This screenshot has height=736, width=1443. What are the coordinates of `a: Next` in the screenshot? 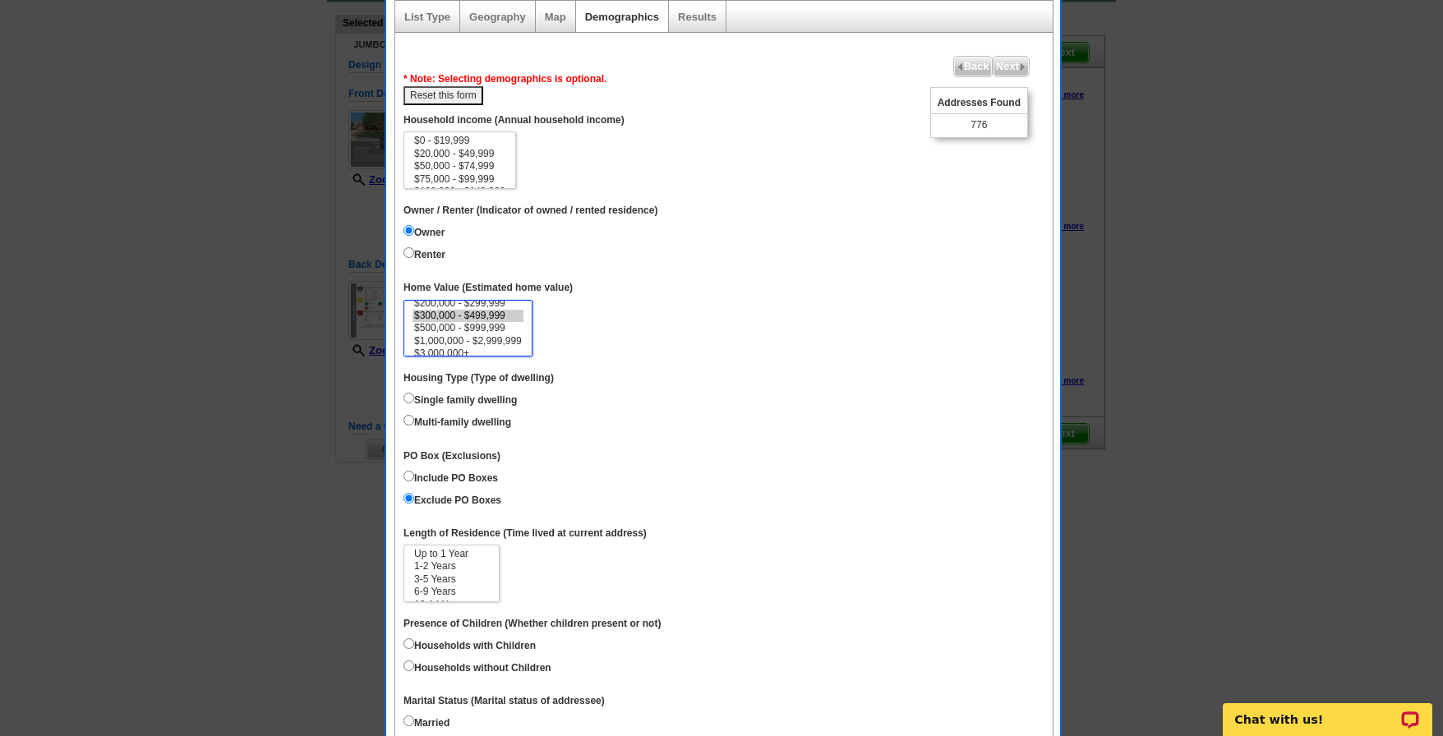 It's located at (1011, 67).